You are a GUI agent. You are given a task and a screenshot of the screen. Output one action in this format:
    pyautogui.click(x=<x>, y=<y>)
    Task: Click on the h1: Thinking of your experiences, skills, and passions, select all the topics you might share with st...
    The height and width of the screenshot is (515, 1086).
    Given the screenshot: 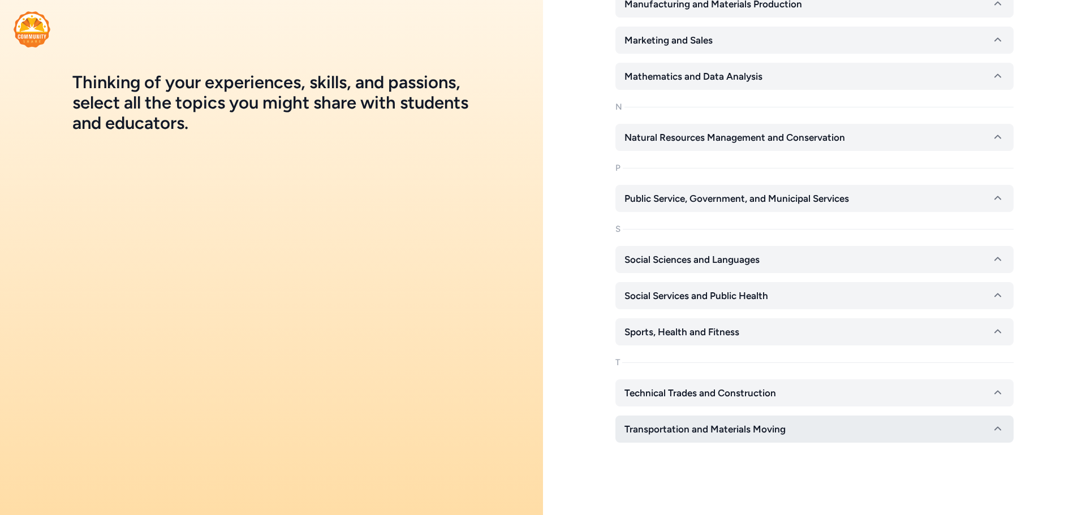 What is the action you would take?
    pyautogui.click(x=271, y=103)
    